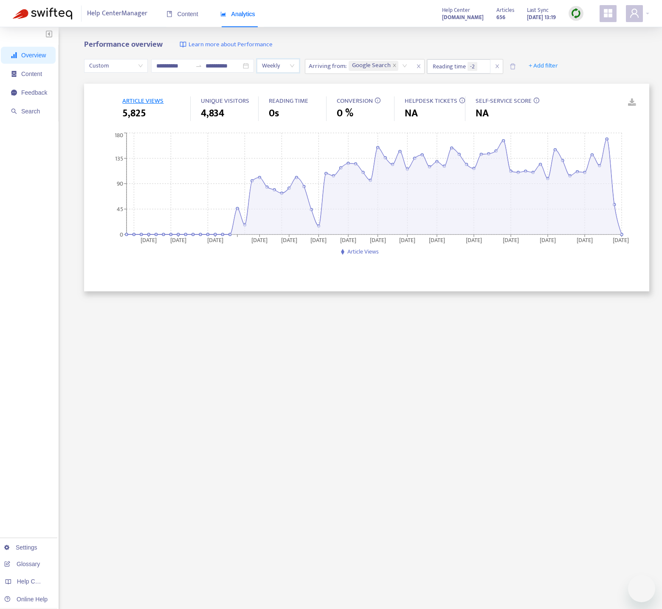 This screenshot has height=609, width=662. What do you see at coordinates (431, 101) in the screenshot?
I see `span: HELPDESK TICKETS` at bounding box center [431, 101].